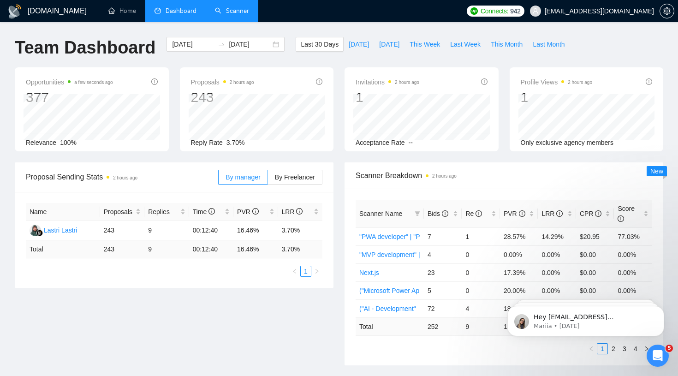 Image resolution: width=678 pixels, height=376 pixels. I want to click on td: 5, so click(443, 290).